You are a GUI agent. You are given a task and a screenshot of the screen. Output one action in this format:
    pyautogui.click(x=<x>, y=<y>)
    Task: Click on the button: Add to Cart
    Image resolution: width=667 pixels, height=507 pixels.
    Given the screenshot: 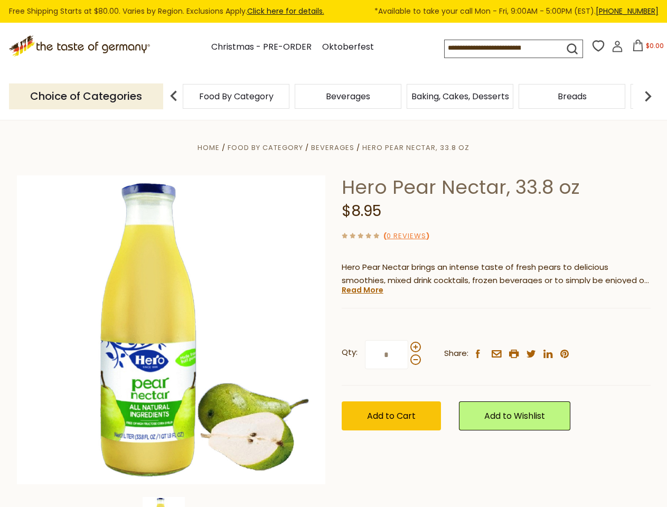 What is the action you would take?
    pyautogui.click(x=391, y=415)
    